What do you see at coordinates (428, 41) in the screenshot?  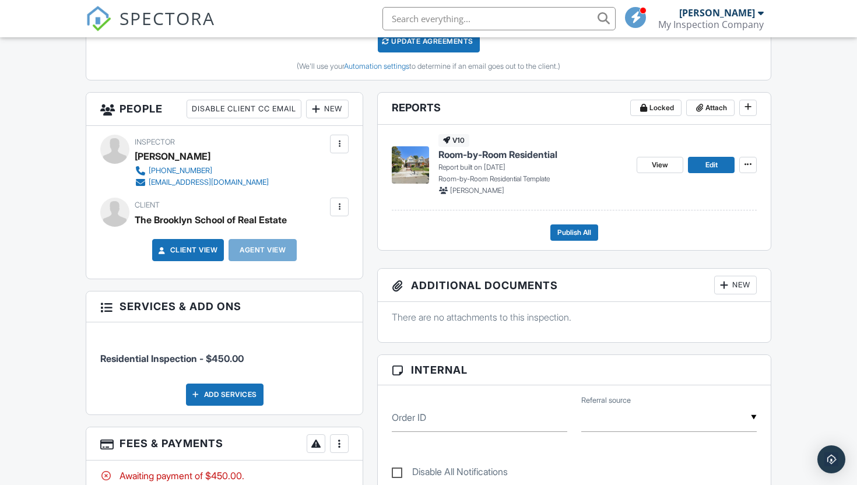 I see `div: Update Agreements` at bounding box center [428, 41].